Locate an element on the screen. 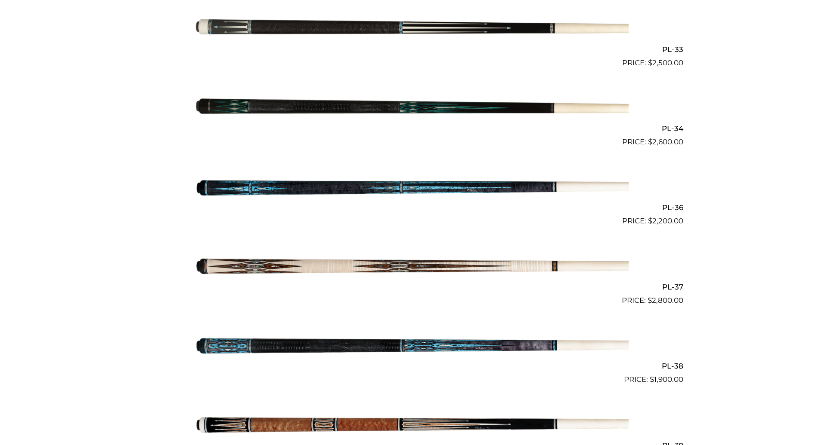 This screenshot has width=823, height=445. a: PL-36 $2,200.00 is located at coordinates (411, 189).